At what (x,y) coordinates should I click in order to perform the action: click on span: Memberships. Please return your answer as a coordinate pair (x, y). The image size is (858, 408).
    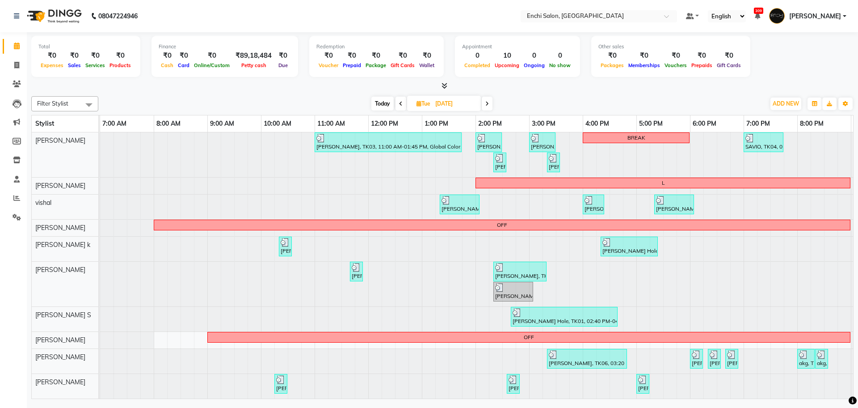
    Looking at the image, I should click on (644, 65).